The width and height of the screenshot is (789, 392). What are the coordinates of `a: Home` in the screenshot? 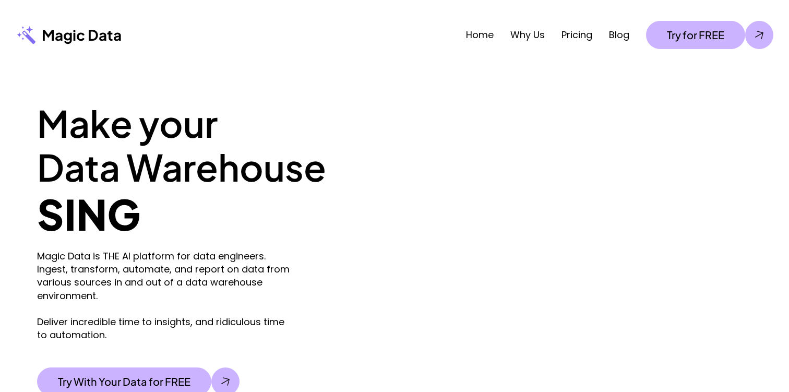 It's located at (479, 34).